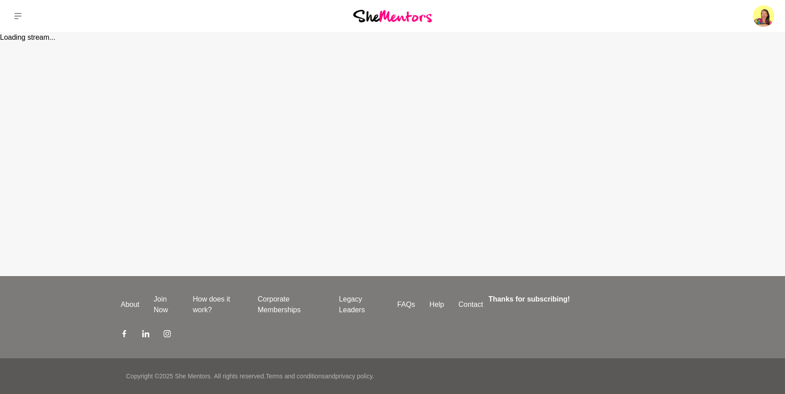  What do you see at coordinates (166, 305) in the screenshot?
I see `a: Join Now` at bounding box center [166, 305].